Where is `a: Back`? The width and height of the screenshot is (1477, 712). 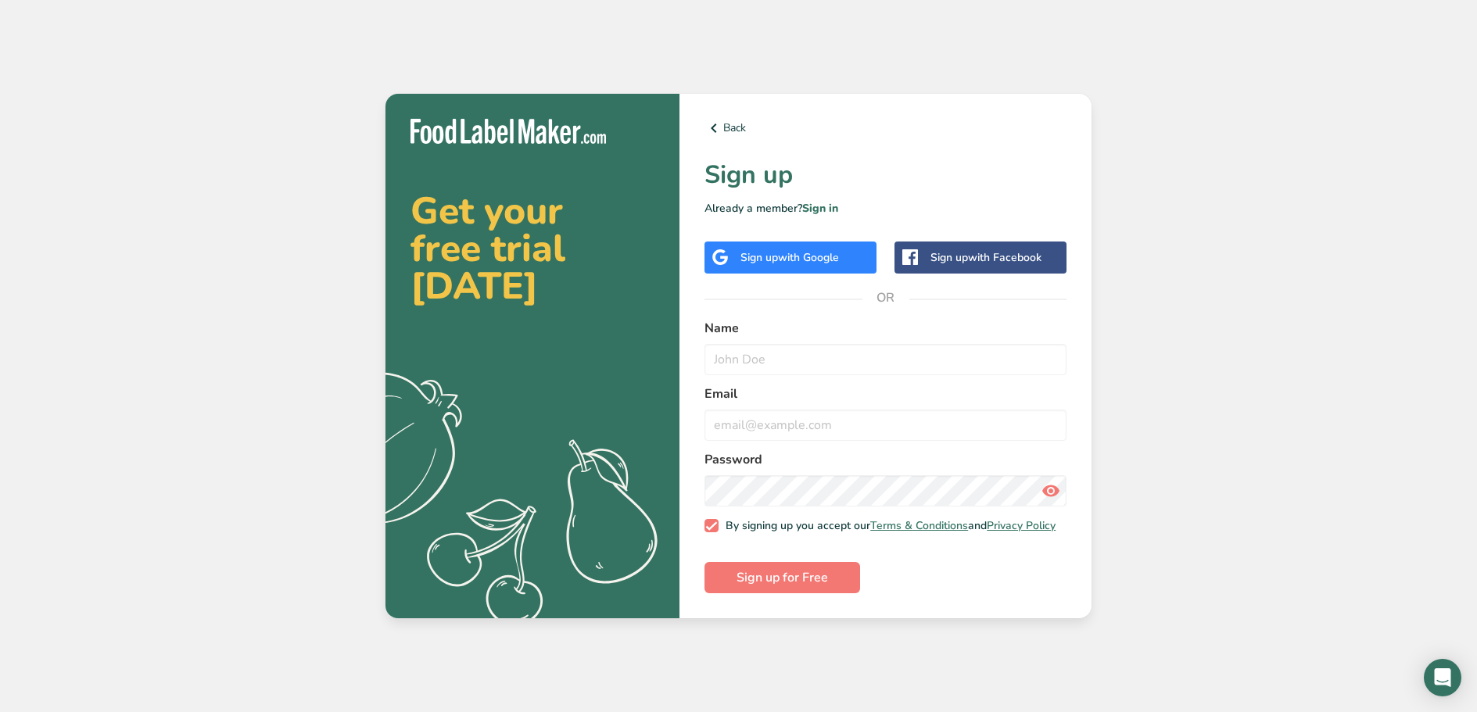 a: Back is located at coordinates (885, 128).